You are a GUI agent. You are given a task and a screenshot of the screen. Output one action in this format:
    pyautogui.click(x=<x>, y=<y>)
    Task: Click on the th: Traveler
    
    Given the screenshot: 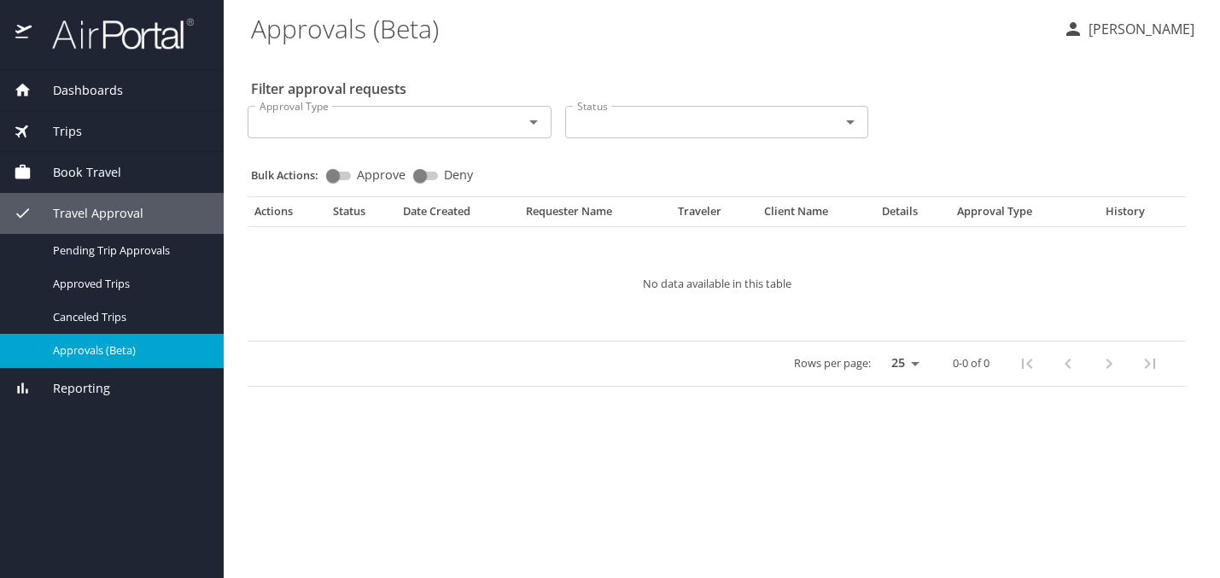 What is the action you would take?
    pyautogui.click(x=715, y=215)
    